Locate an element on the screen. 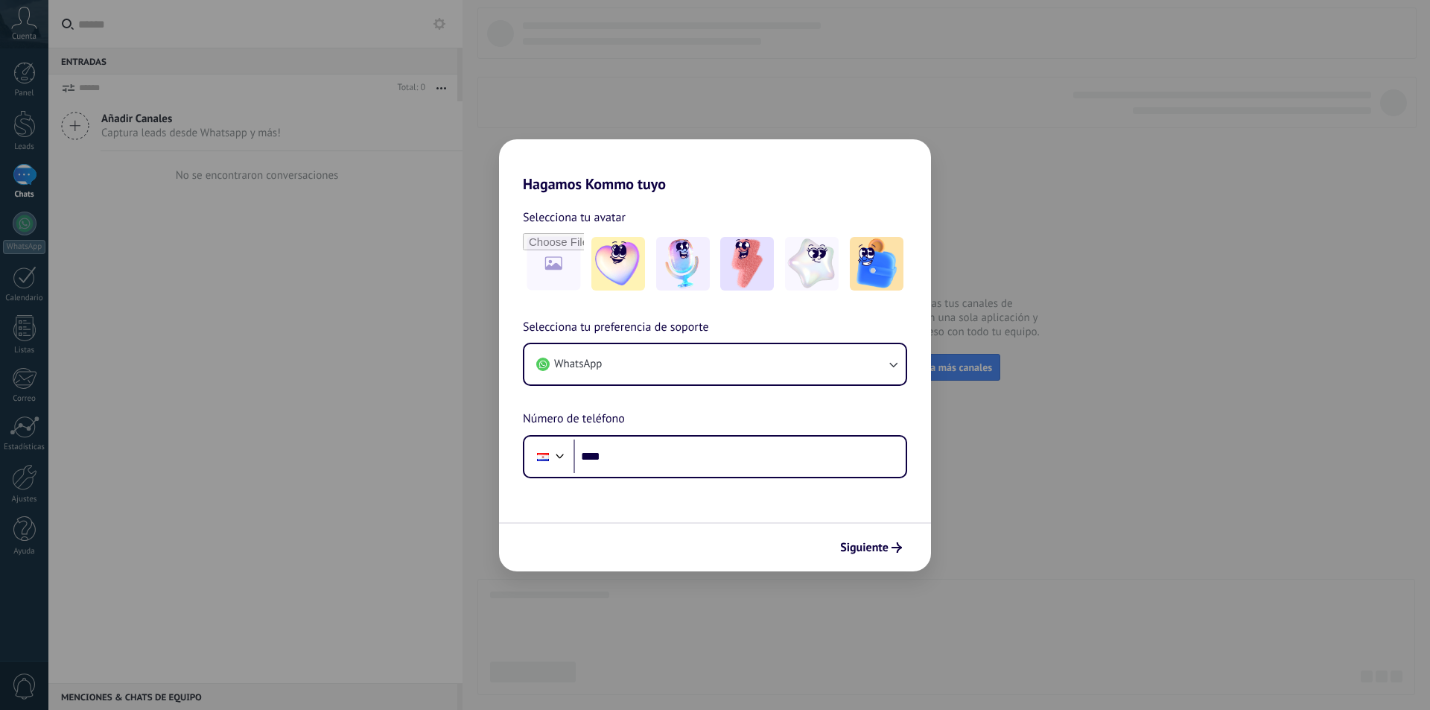 The image size is (1430, 710). span: Selecciona tu avatar is located at coordinates (574, 217).